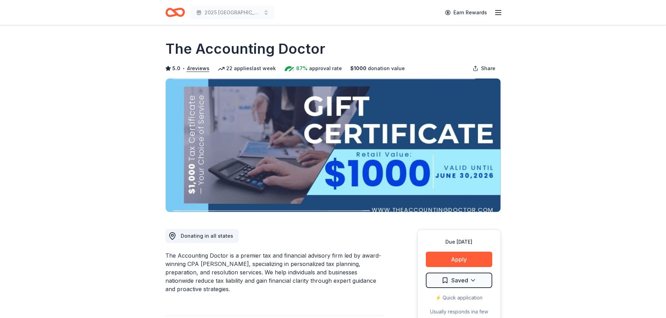 The image size is (666, 318). I want to click on div: The Accounting Doctor is a premier tax and financial advisory firm led by award-winning CPA [PERS..., so click(274, 273).